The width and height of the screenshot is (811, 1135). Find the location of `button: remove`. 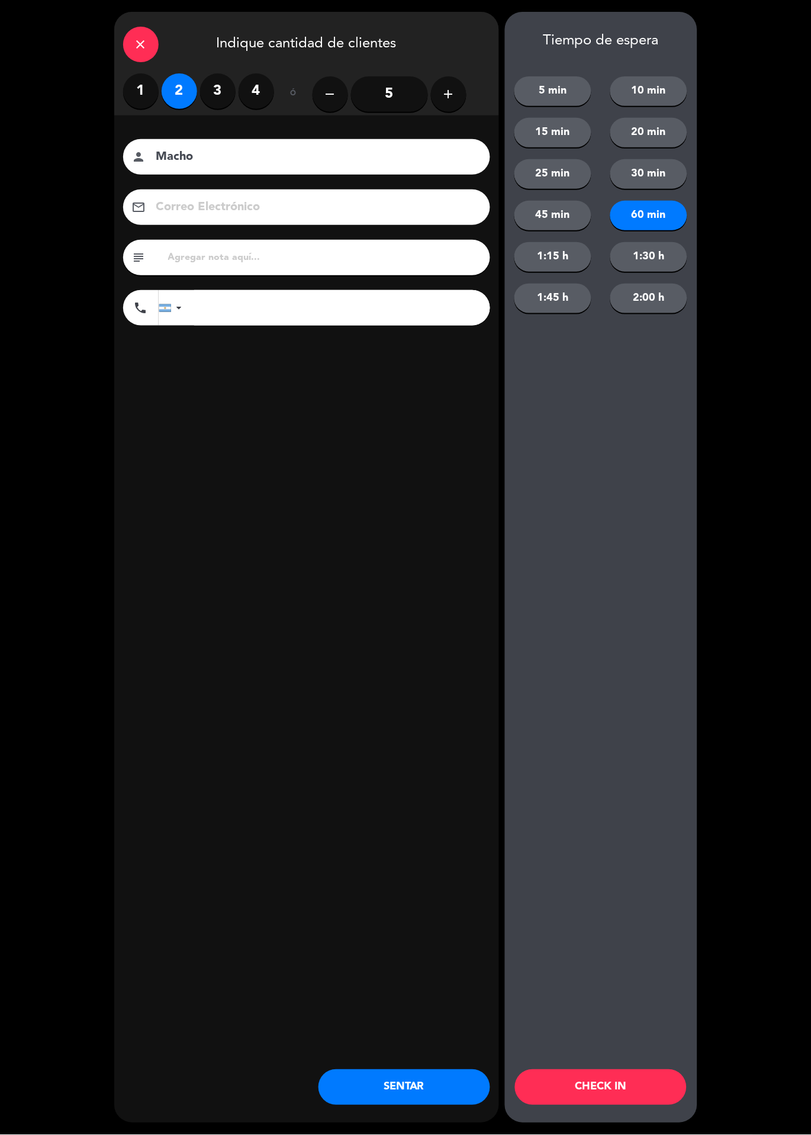

button: remove is located at coordinates (330, 94).